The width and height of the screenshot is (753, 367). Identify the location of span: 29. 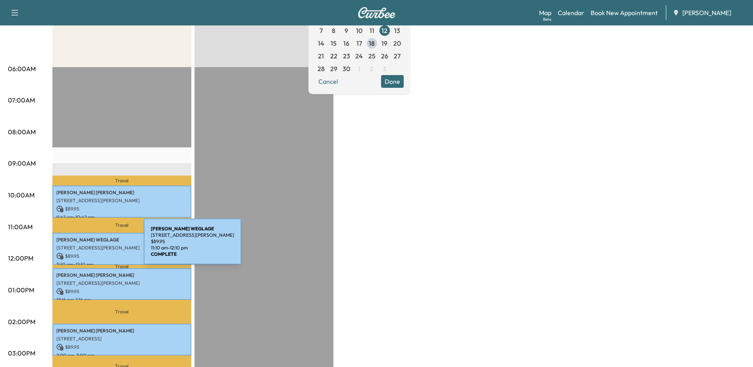
(334, 69).